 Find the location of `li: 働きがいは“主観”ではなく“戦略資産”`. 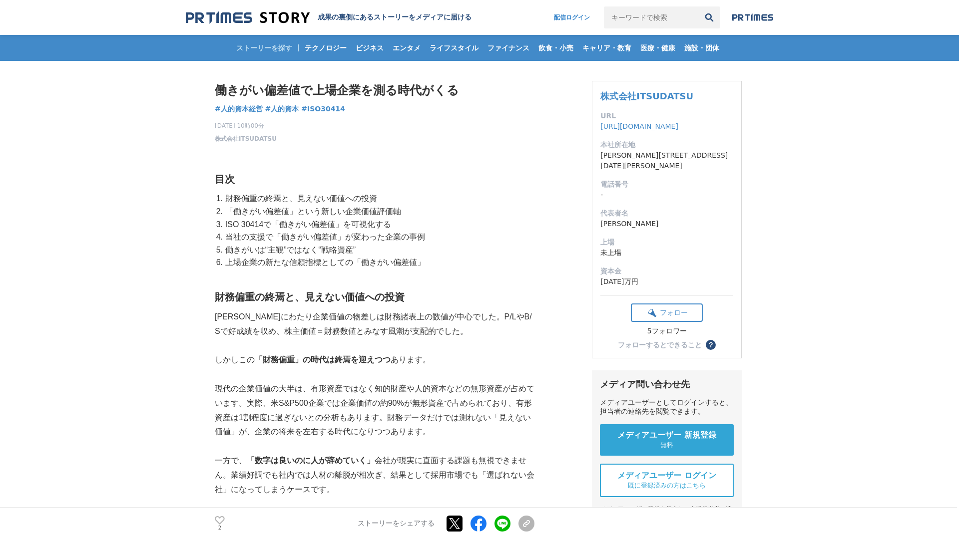

li: 働きがいは“主観”ではなく“戦略資産” is located at coordinates (378, 250).